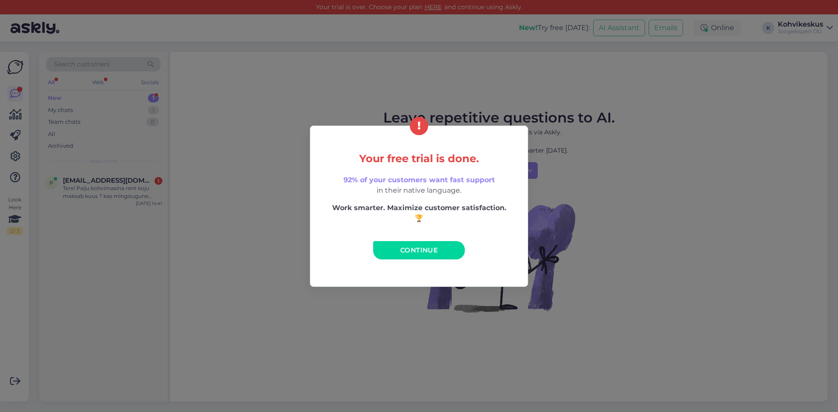 This screenshot has height=412, width=838. Describe the element at coordinates (419, 185) in the screenshot. I see `p: in their native language.` at that location.